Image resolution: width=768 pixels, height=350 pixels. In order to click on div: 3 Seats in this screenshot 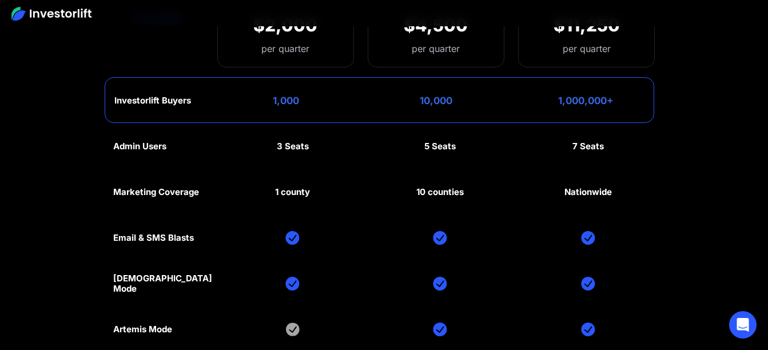, I will do `click(293, 146)`.